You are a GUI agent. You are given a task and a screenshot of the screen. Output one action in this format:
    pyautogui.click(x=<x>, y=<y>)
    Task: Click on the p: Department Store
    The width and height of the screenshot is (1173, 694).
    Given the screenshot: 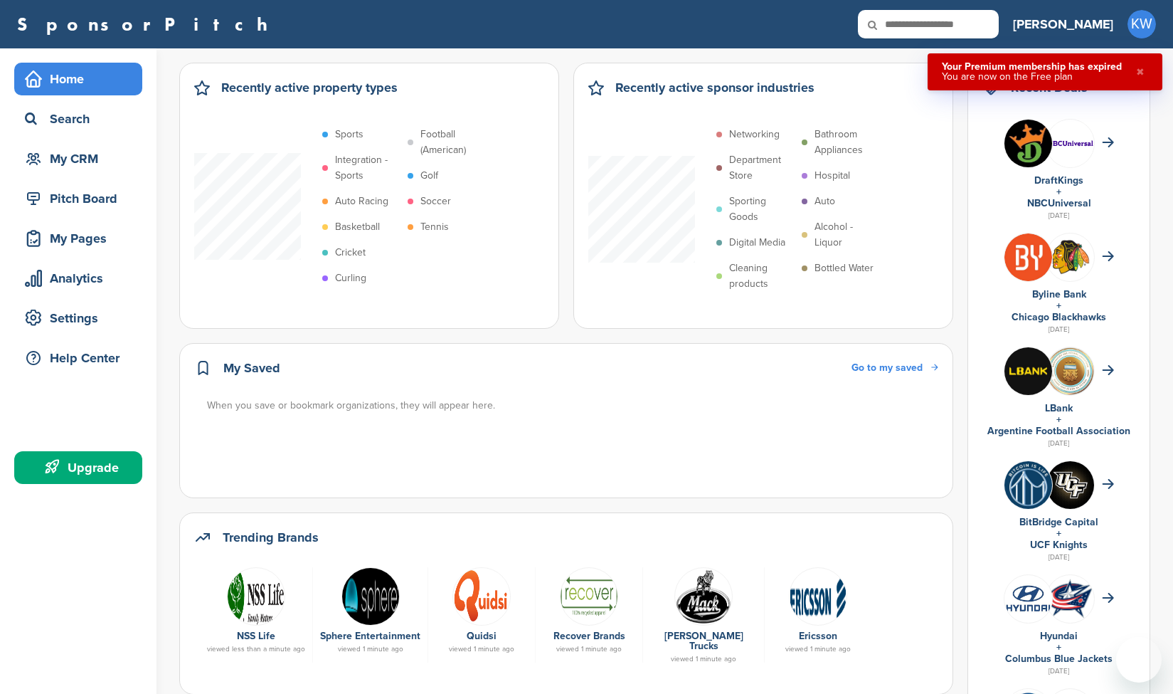 What is the action you would take?
    pyautogui.click(x=762, y=168)
    